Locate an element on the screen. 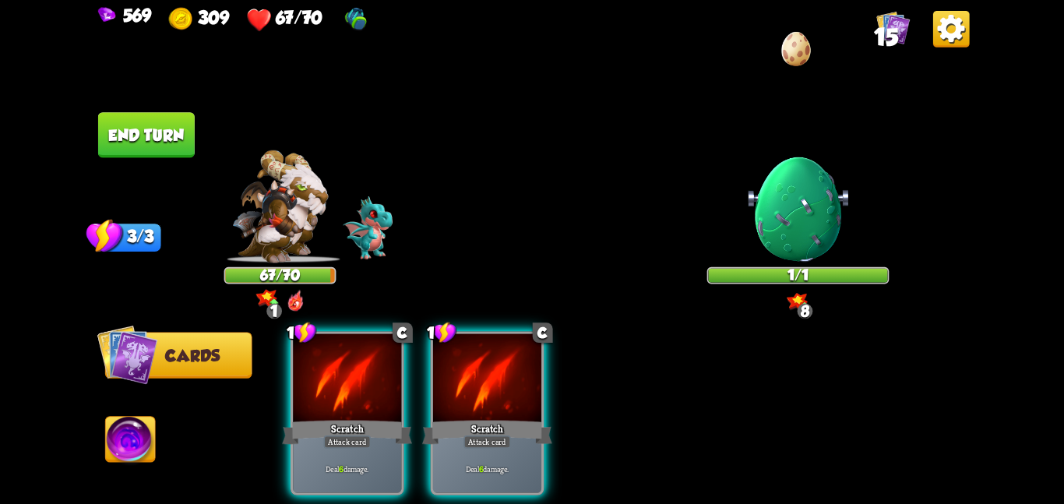  img: Barbarian_Dragon.png is located at coordinates (280, 206).